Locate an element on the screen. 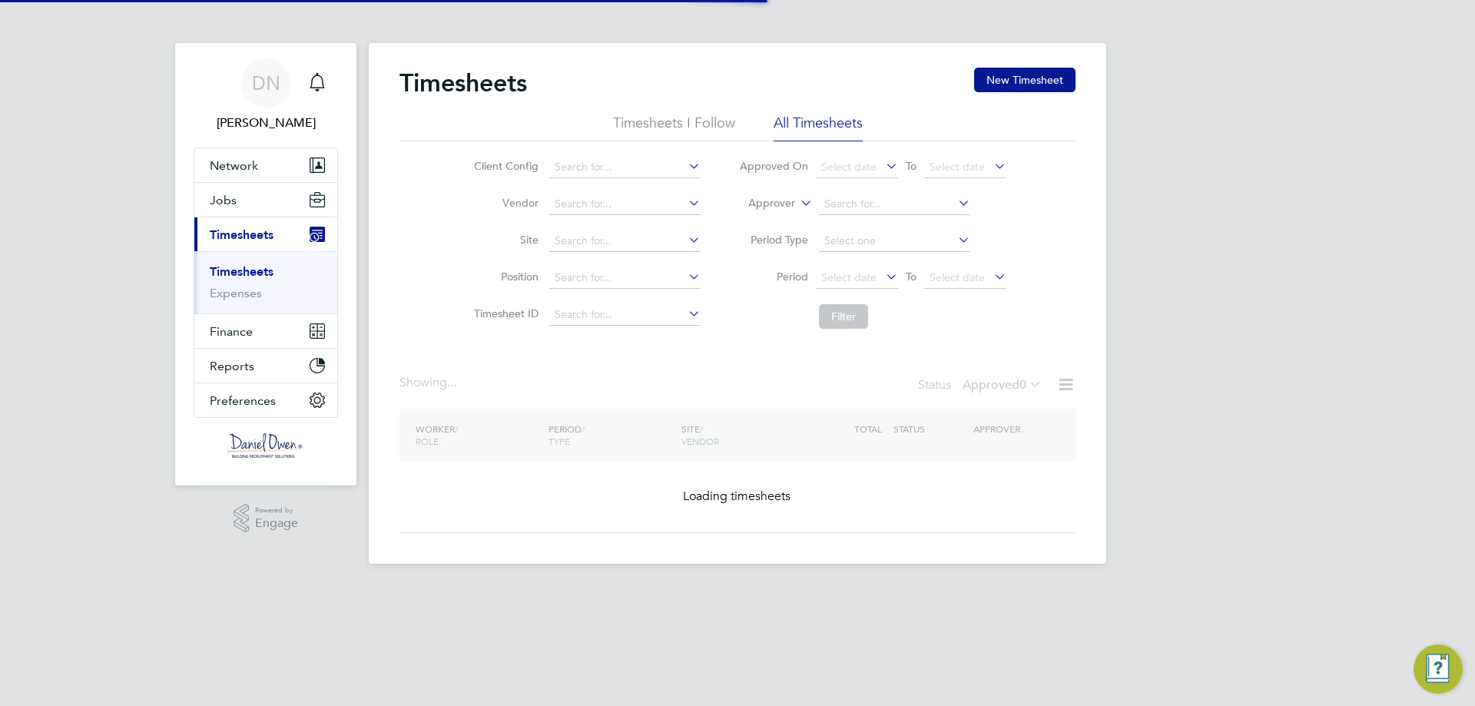 This screenshot has height=706, width=1475. label: Period is located at coordinates (774, 277).